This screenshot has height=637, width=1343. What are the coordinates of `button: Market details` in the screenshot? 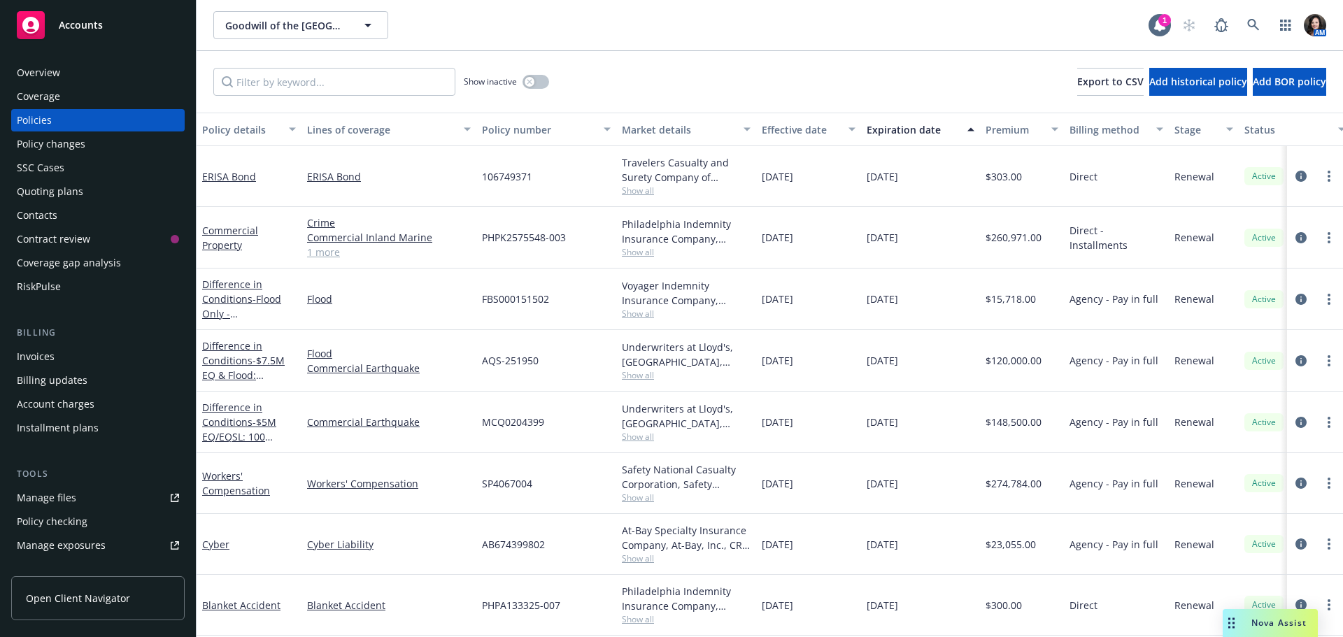 It's located at (686, 129).